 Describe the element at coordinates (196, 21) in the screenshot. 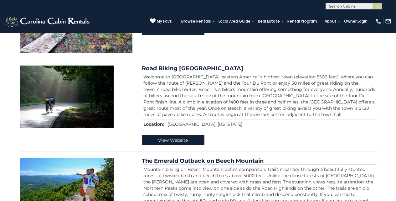

I see `a: Browse Rentals` at that location.